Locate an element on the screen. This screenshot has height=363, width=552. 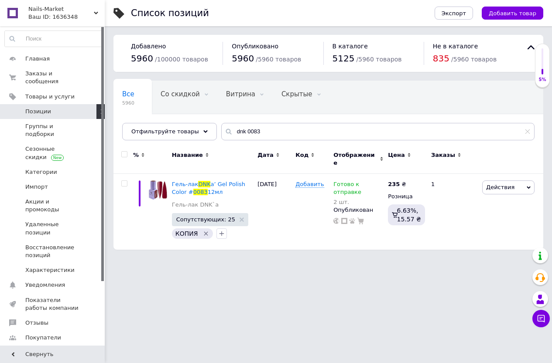
span: Добавить is located at coordinates (309, 185).